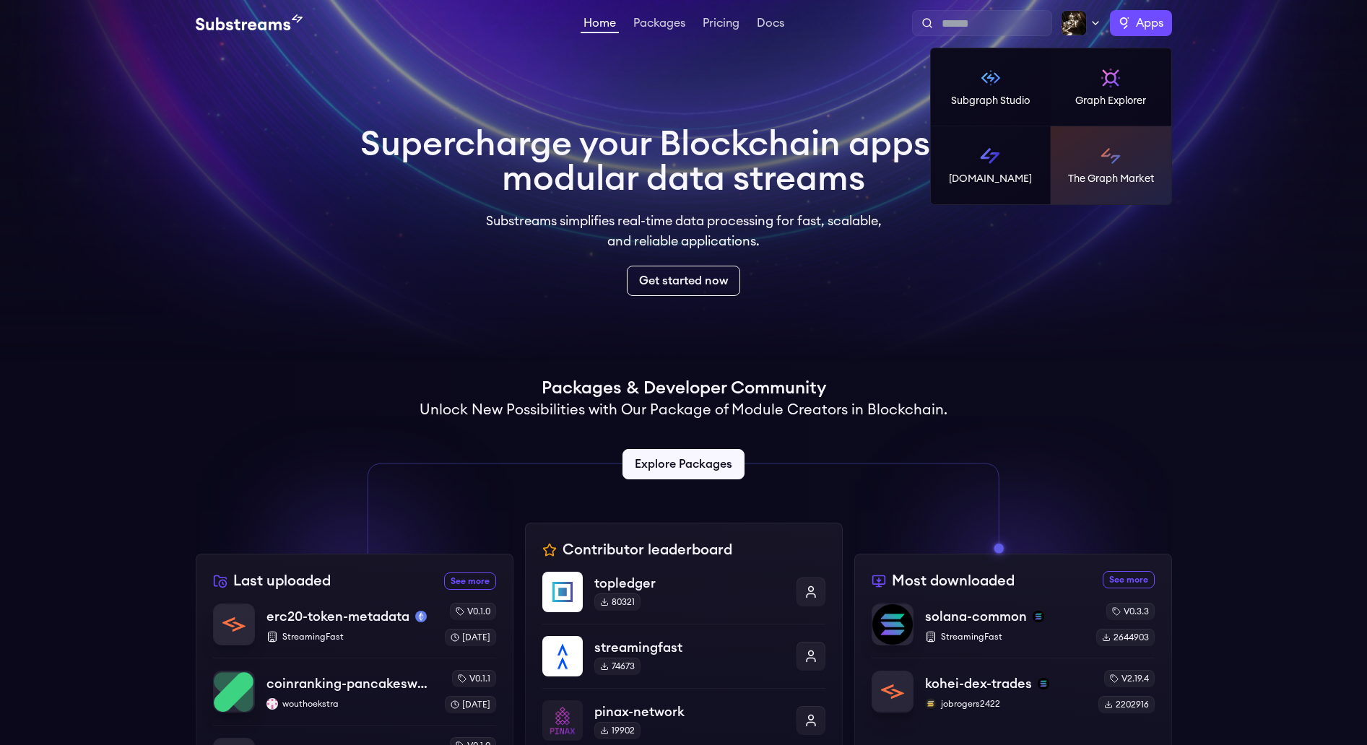 The width and height of the screenshot is (1367, 745). What do you see at coordinates (975, 617) in the screenshot?
I see `p: solana-common` at bounding box center [975, 617].